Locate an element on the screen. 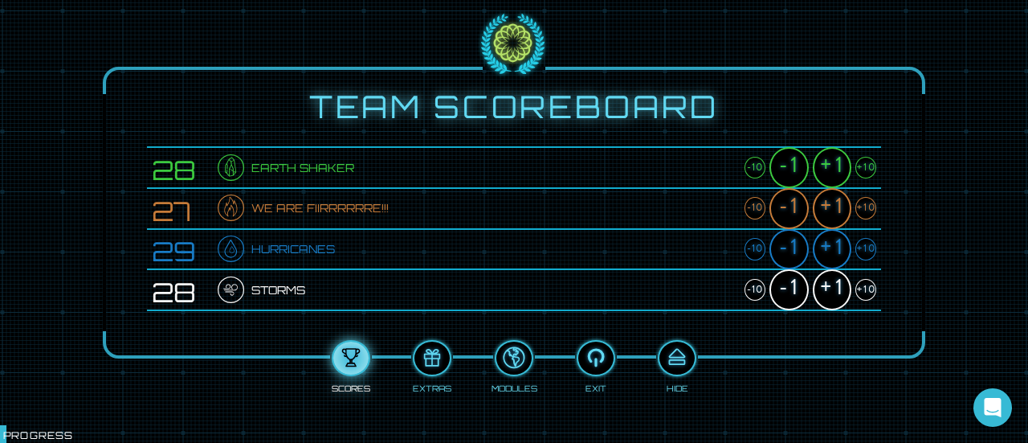  div: Hide is located at coordinates (677, 386).